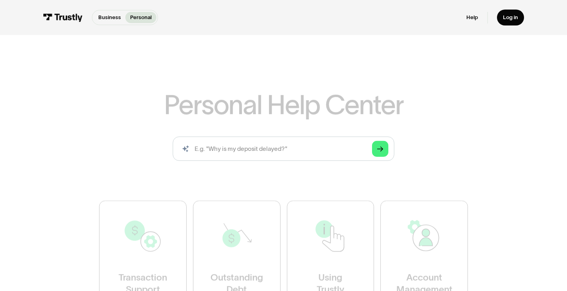  I want to click on a: Business, so click(109, 18).